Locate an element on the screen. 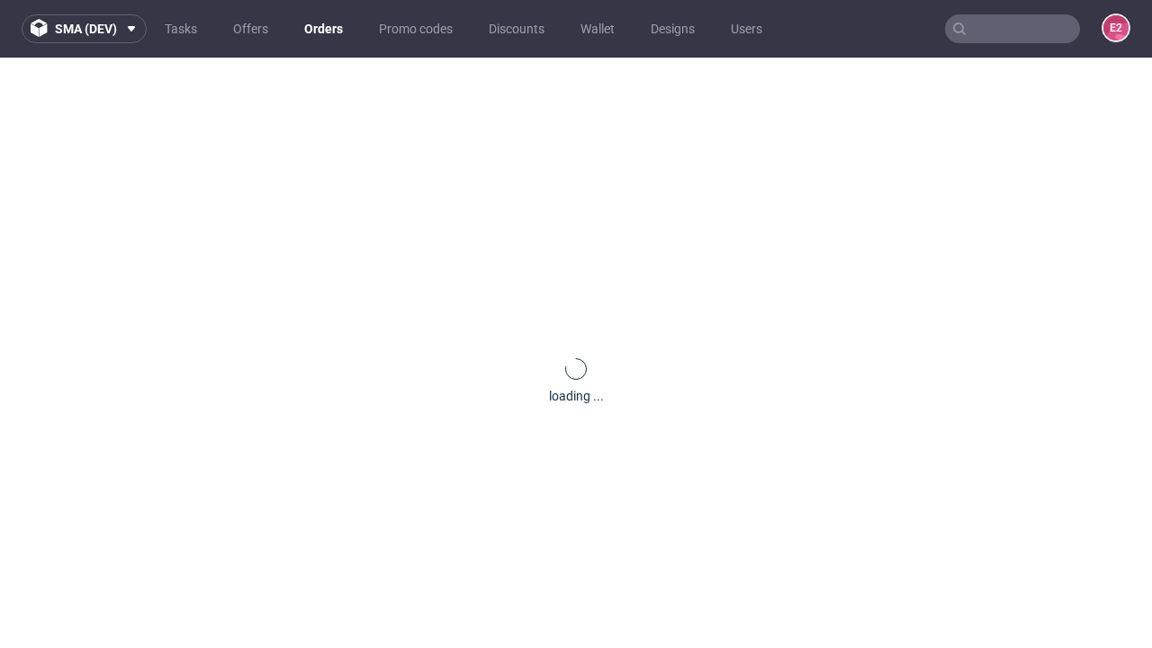 The image size is (1152, 648). a: Discounts is located at coordinates (517, 29).